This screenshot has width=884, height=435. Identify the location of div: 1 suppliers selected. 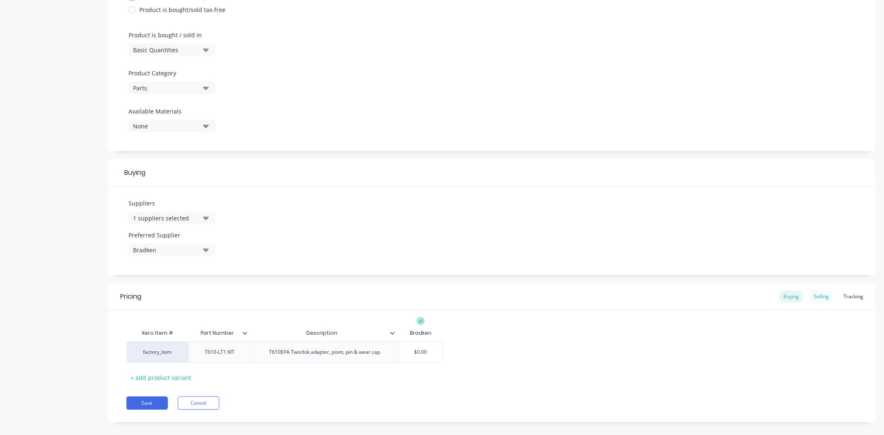
(166, 218).